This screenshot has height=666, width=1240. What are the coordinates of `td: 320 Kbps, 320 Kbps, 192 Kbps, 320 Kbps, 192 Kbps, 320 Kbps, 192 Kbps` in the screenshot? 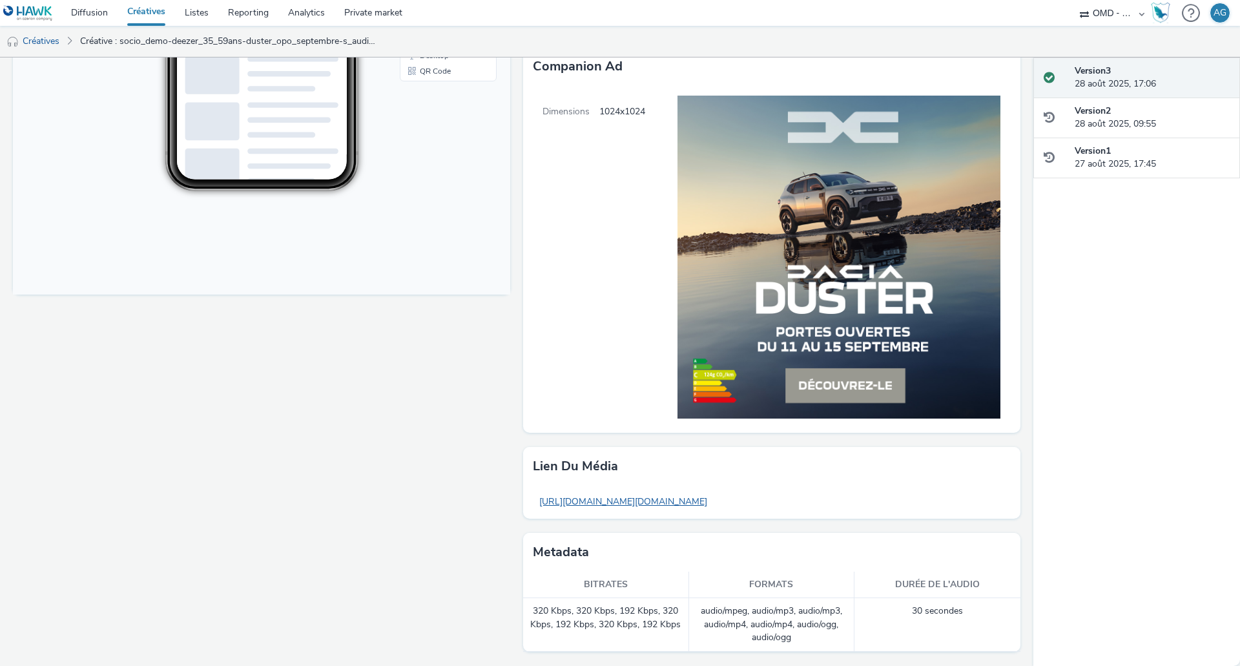 It's located at (606, 625).